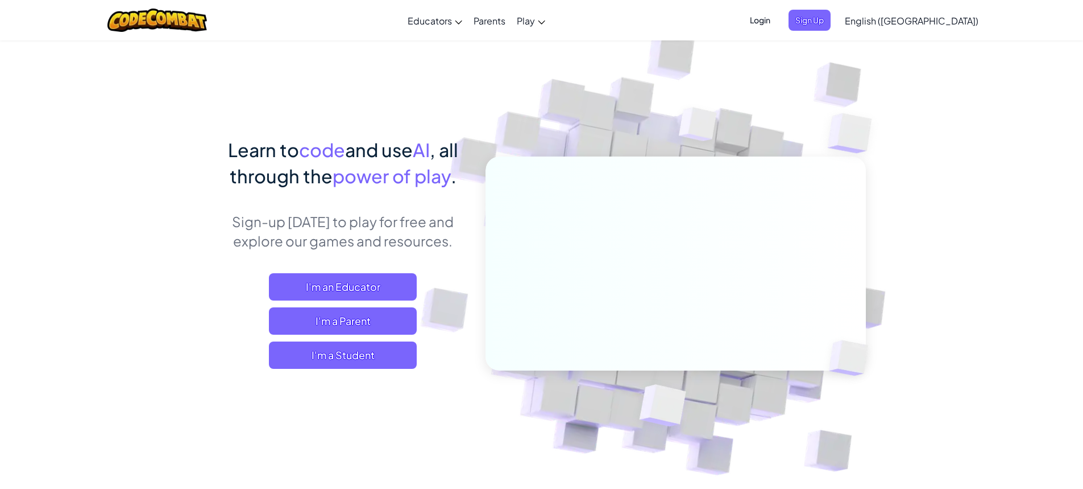 The width and height of the screenshot is (1083, 489). I want to click on span: Learn to, so click(263, 150).